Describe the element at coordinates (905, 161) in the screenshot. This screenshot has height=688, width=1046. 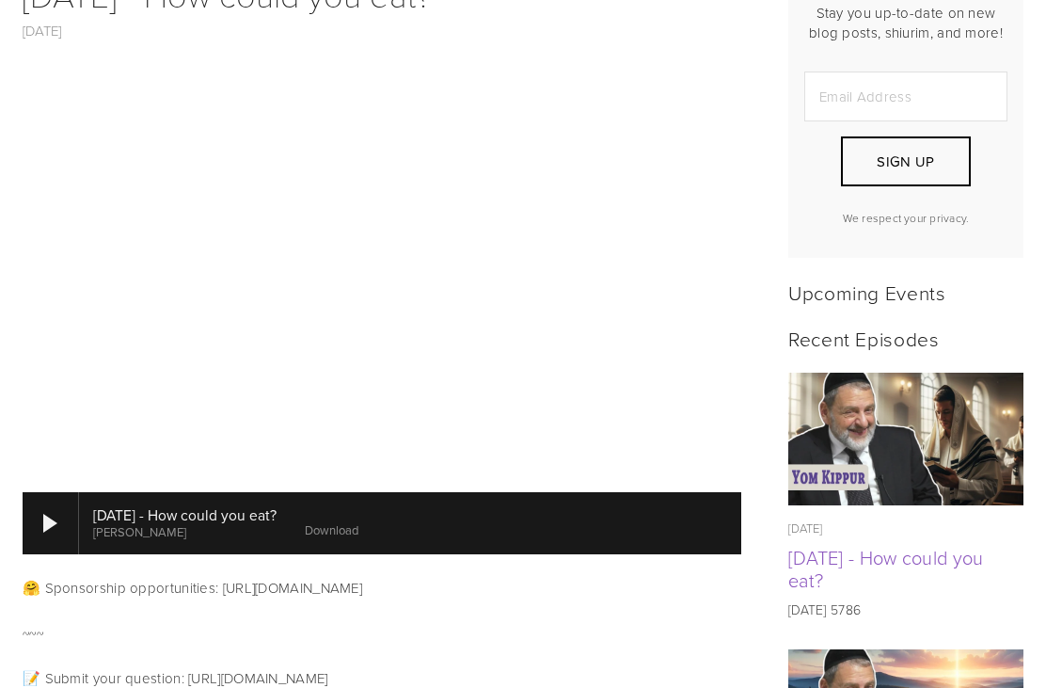
I see `span: Sign Up` at that location.